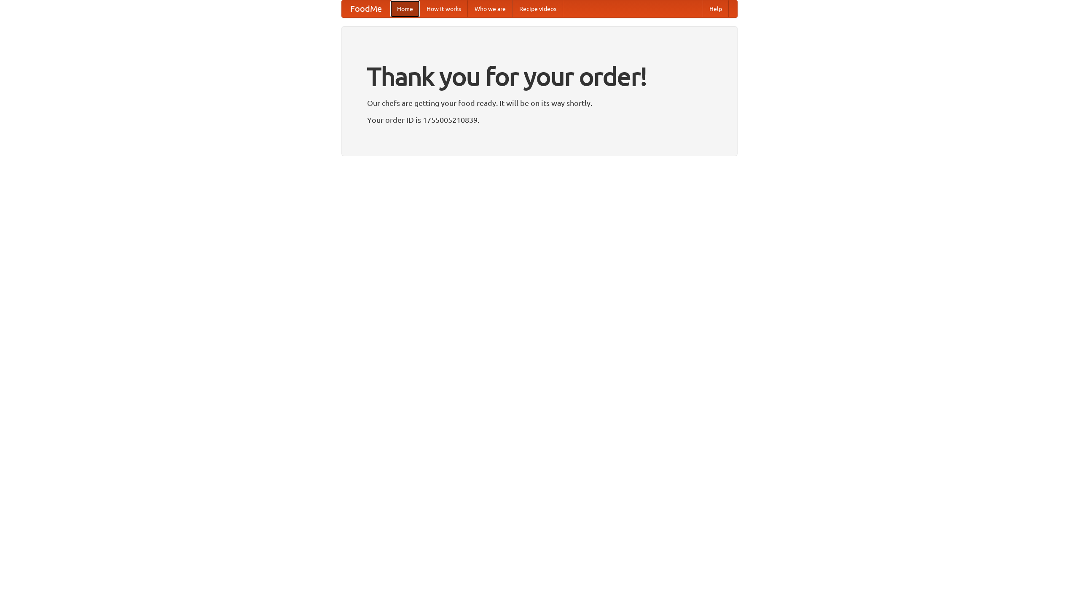 The height and width of the screenshot is (597, 1079). Describe the element at coordinates (490, 9) in the screenshot. I see `a: Who we are` at that location.